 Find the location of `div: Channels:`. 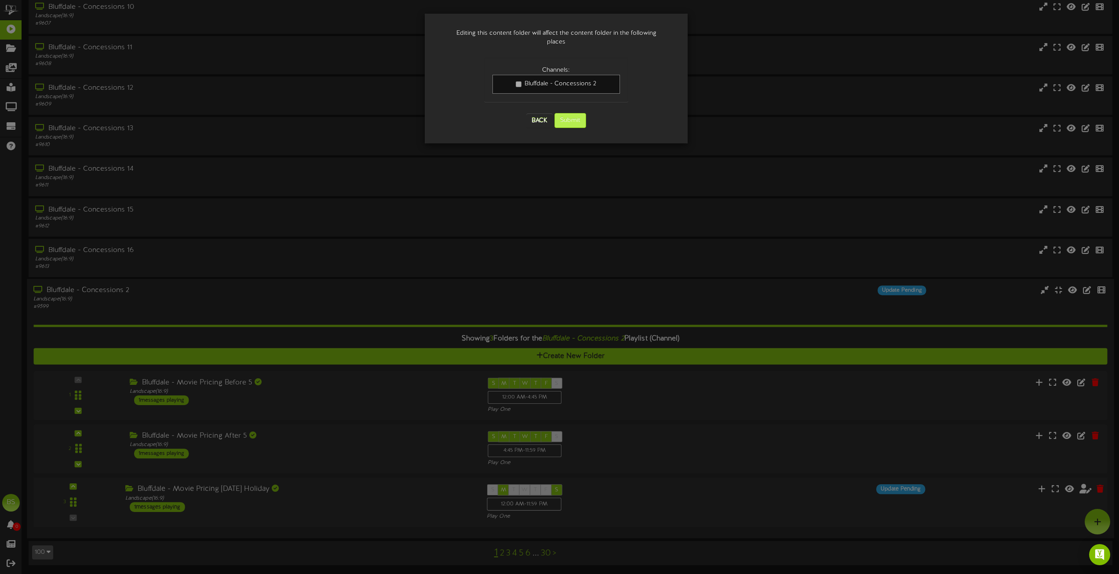

div: Channels: is located at coordinates (556, 70).